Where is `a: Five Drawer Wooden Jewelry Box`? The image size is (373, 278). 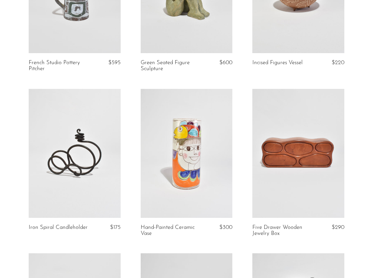
a: Five Drawer Wooden Jewelry Box is located at coordinates (283, 230).